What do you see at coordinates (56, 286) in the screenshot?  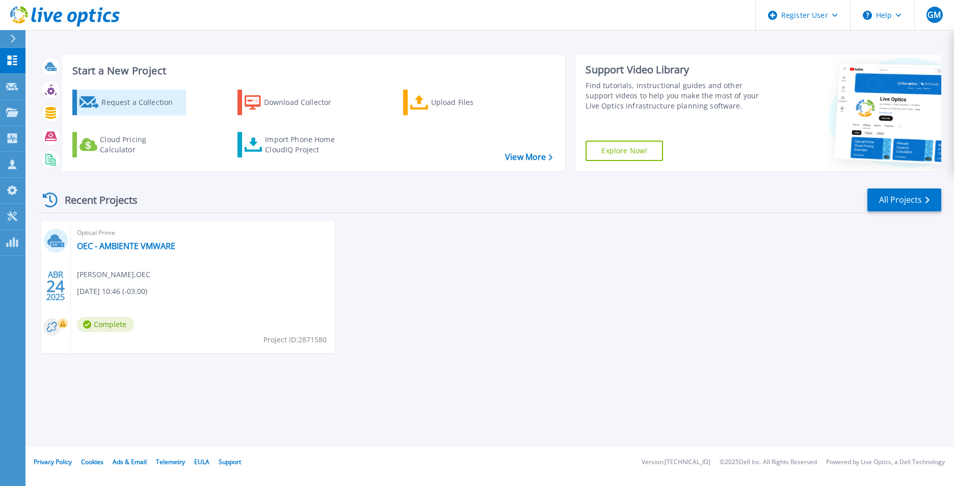 I see `div: ABR 2025` at bounding box center [56, 286].